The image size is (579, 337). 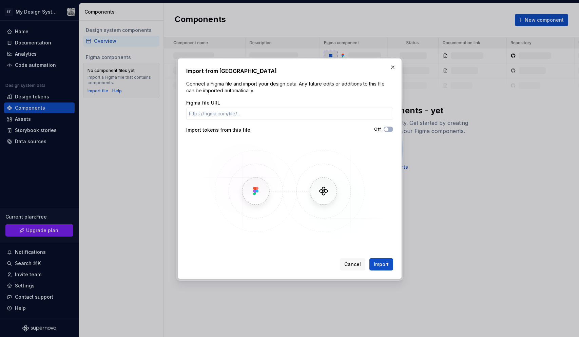 I want to click on div: Import tokens from this file, so click(x=238, y=130).